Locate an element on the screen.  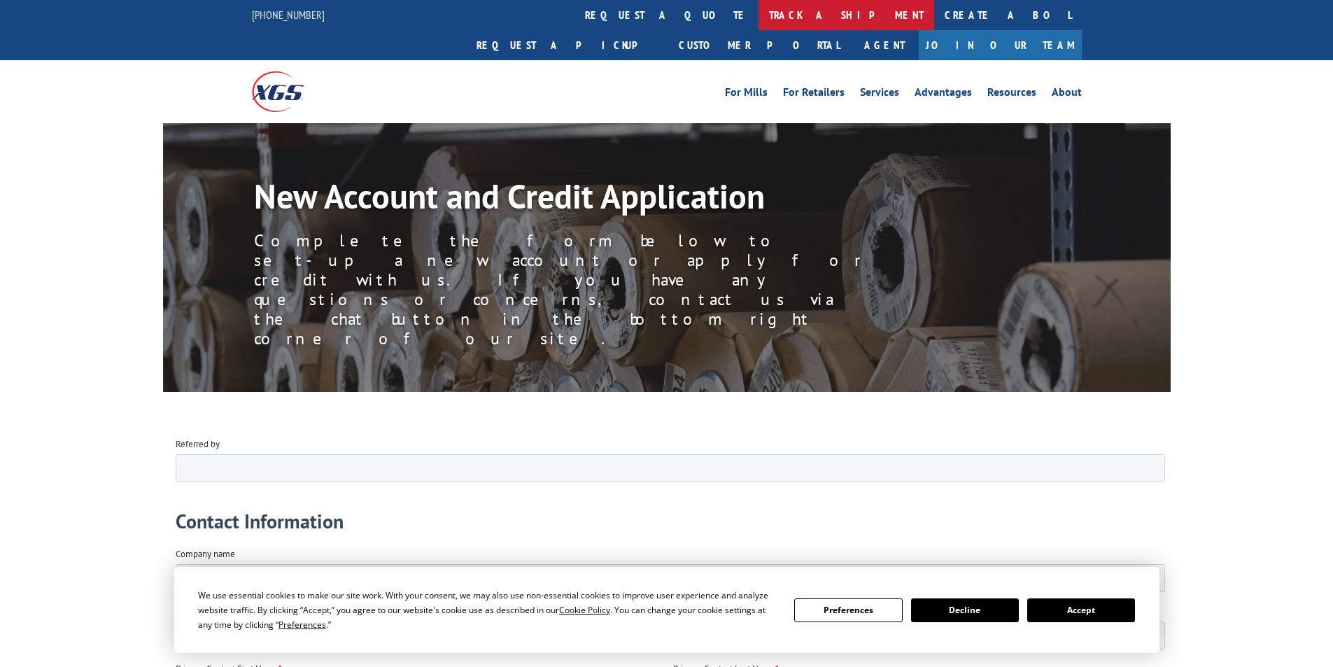
p: Complete the form below to set-up a new account or apply for credit with us. If you have any ques... is located at coordinates (569, 290).